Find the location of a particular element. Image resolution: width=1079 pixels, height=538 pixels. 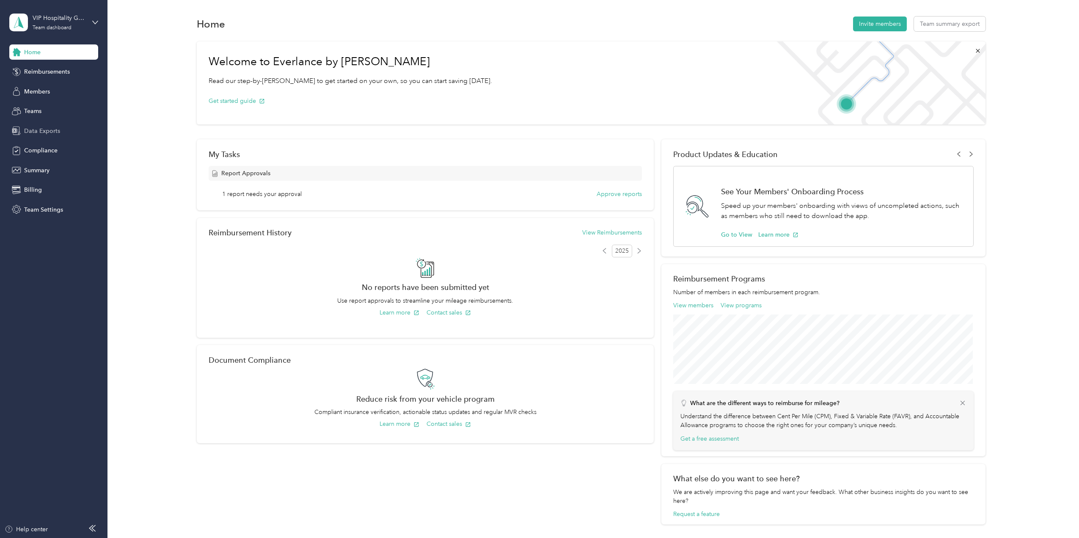

h2: Reduce risk from your vehicle program is located at coordinates (425, 399).